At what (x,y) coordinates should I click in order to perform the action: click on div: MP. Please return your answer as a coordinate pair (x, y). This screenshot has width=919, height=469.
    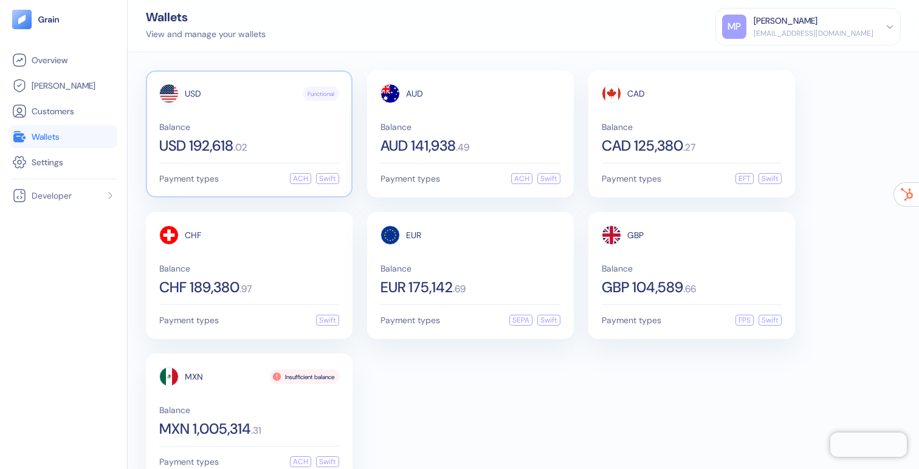
    Looking at the image, I should click on (734, 27).